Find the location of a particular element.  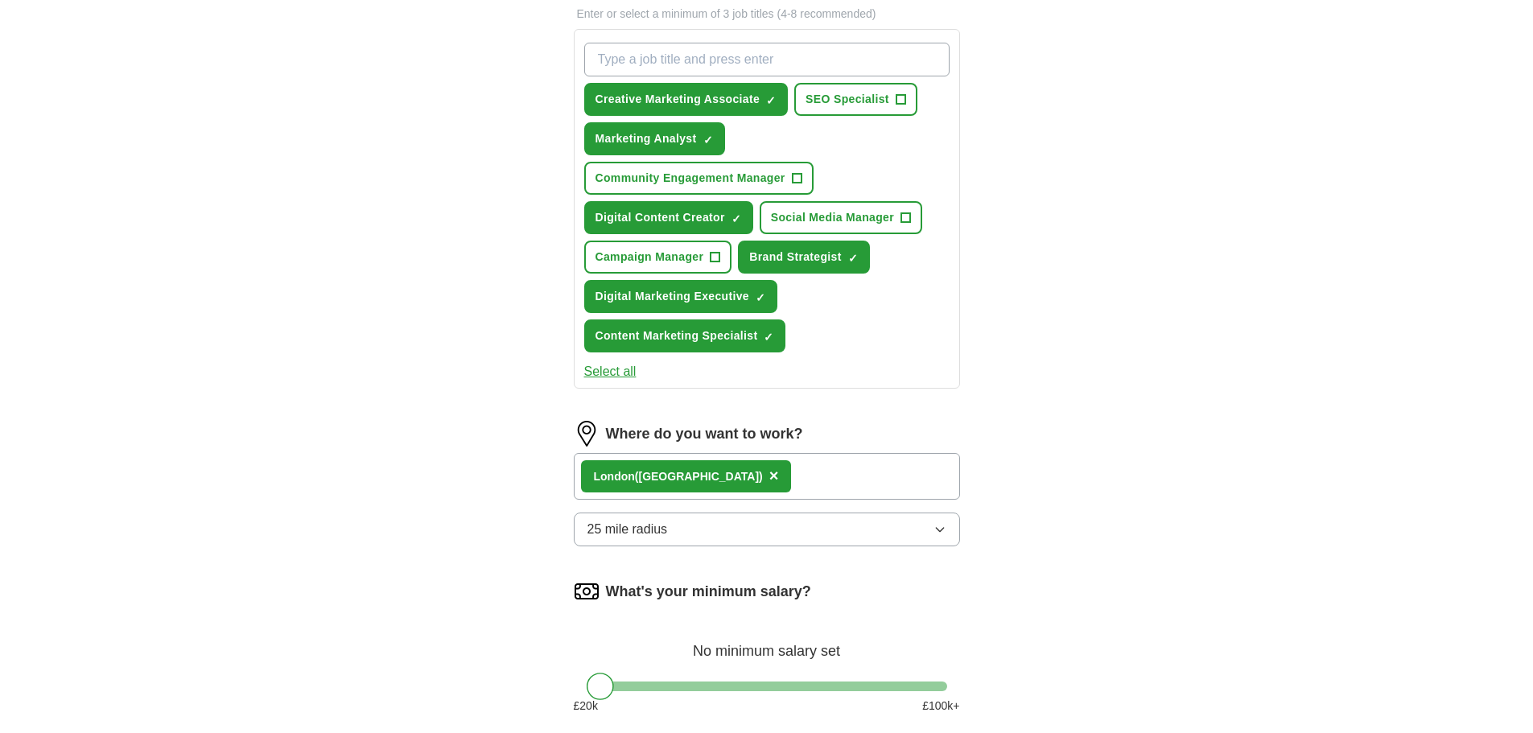

div: don is located at coordinates (678, 476).